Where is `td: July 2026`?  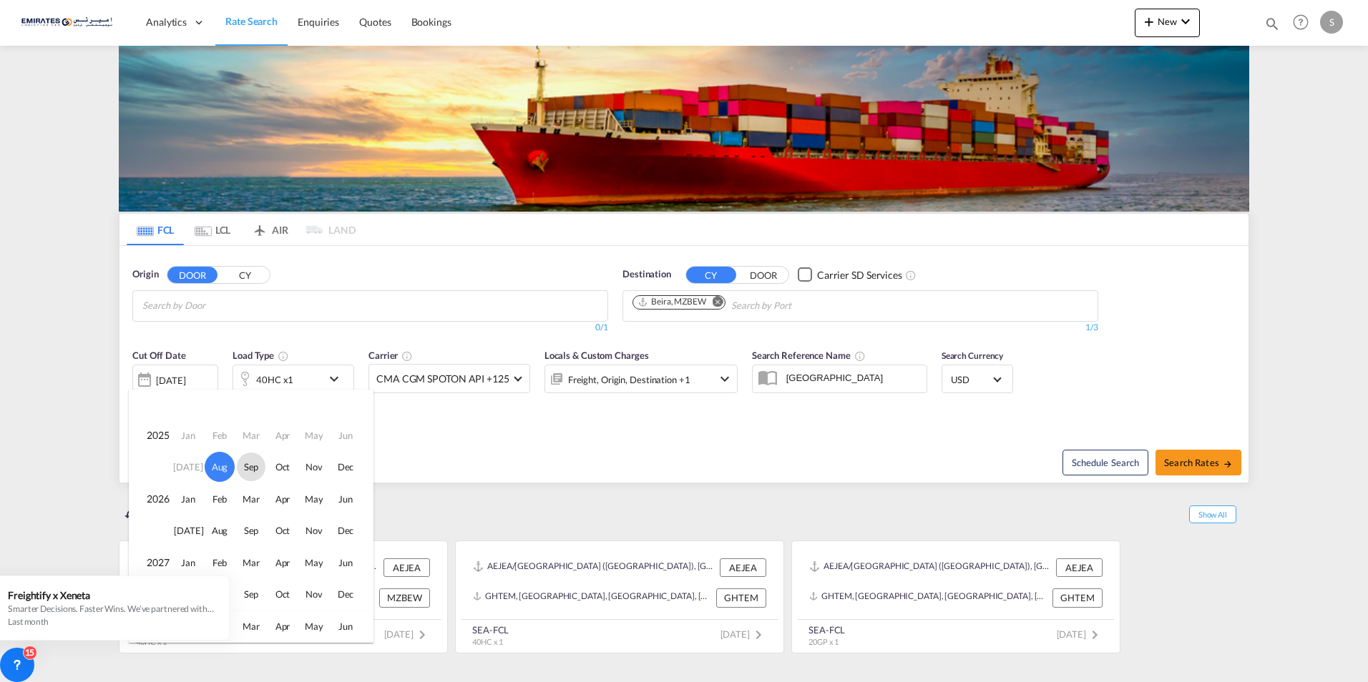 td: July 2026 is located at coordinates (188, 531).